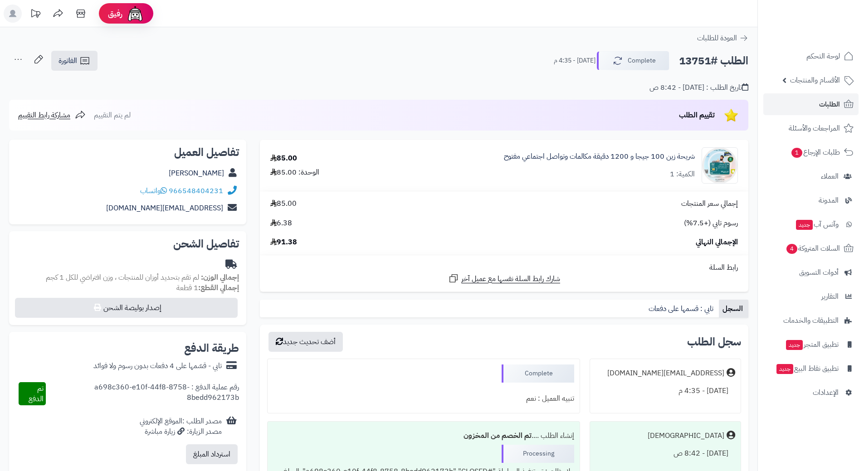 The height and width of the screenshot is (471, 864). What do you see at coordinates (122, 278) in the screenshot?
I see `span: لم تقم بتحديد أوزان للمنتجات ، وزن افتراضي للكل 1 كجم` at bounding box center [122, 278].